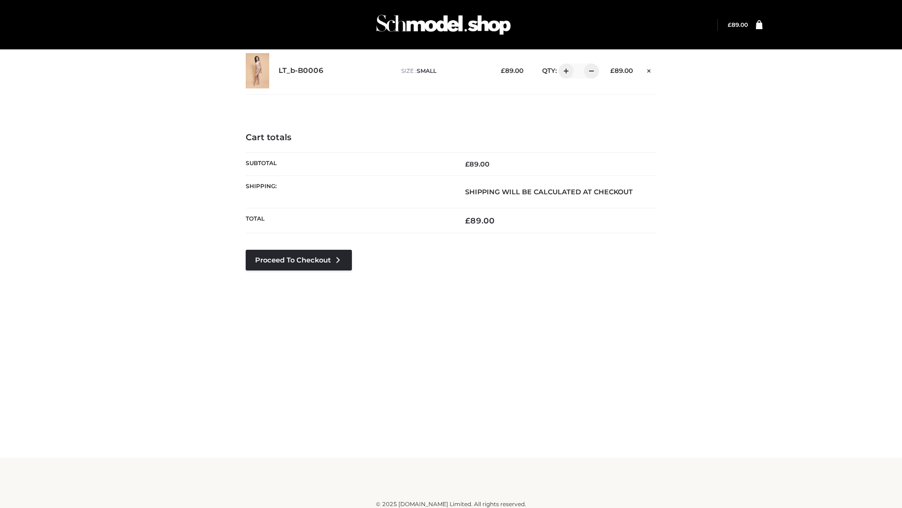 Image resolution: width=902 pixels, height=508 pixels. What do you see at coordinates (738, 24) in the screenshot?
I see `a: £89.00` at bounding box center [738, 24].